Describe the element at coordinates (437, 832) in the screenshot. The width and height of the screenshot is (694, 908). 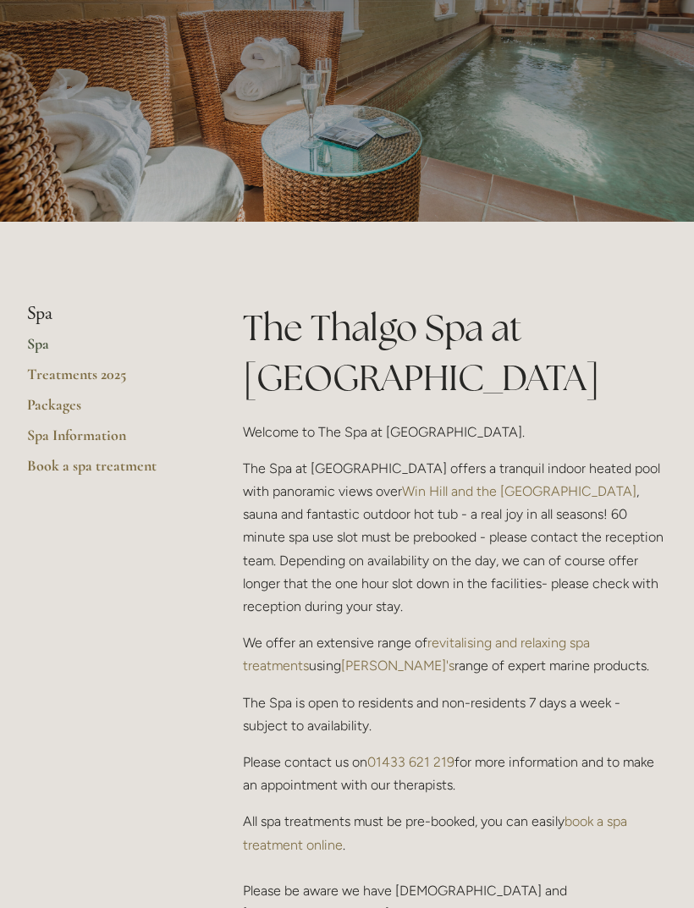
I see `a: book a spa treatment online` at that location.